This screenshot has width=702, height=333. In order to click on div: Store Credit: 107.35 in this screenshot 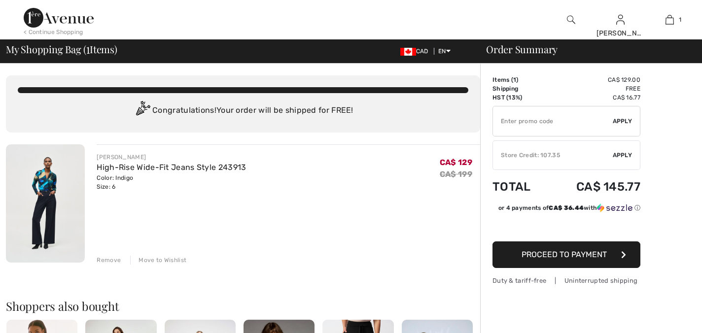, I will do `click(553, 155)`.